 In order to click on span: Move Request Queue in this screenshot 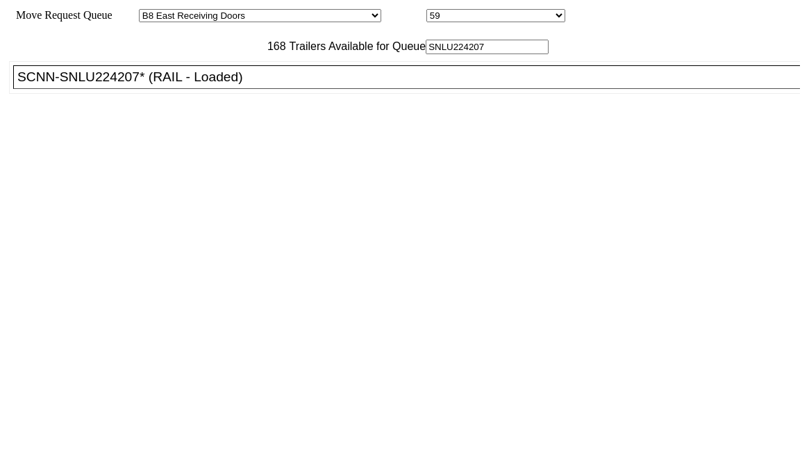, I will do `click(60, 15)`.